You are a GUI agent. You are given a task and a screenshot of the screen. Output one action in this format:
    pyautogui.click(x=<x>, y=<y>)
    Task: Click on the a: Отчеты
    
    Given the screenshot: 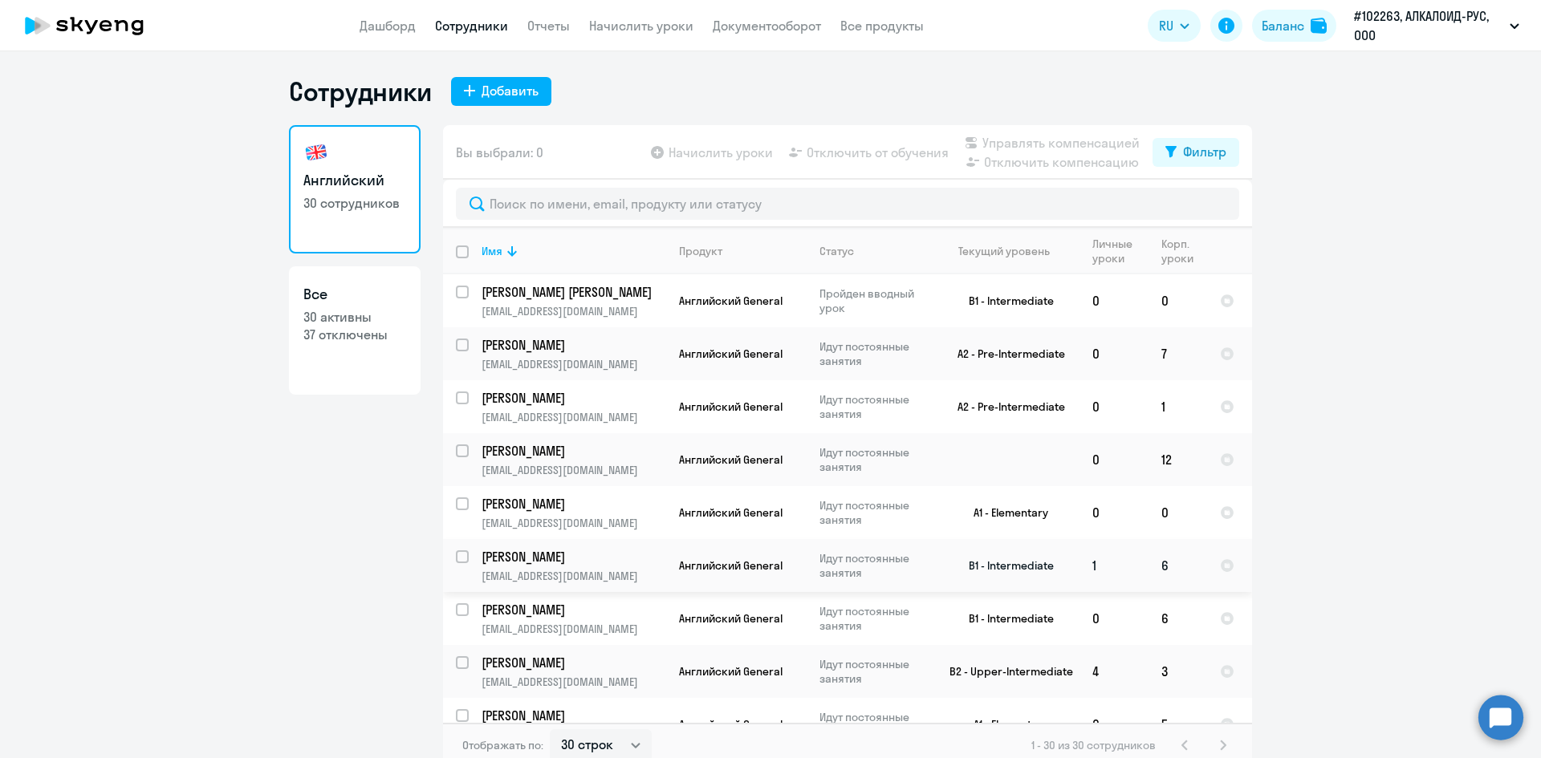 What is the action you would take?
    pyautogui.click(x=548, y=26)
    